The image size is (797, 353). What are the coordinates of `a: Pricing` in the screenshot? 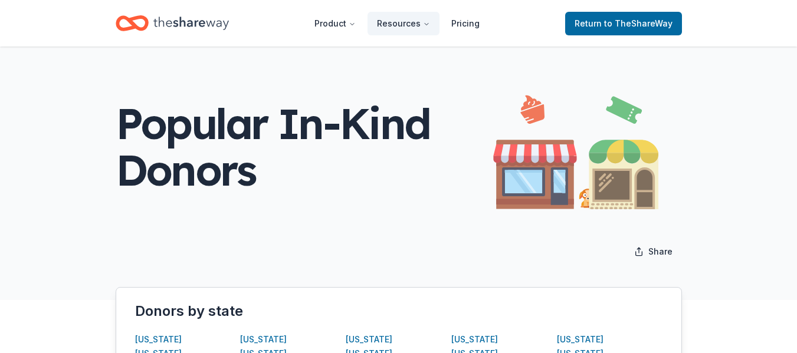 It's located at (465, 24).